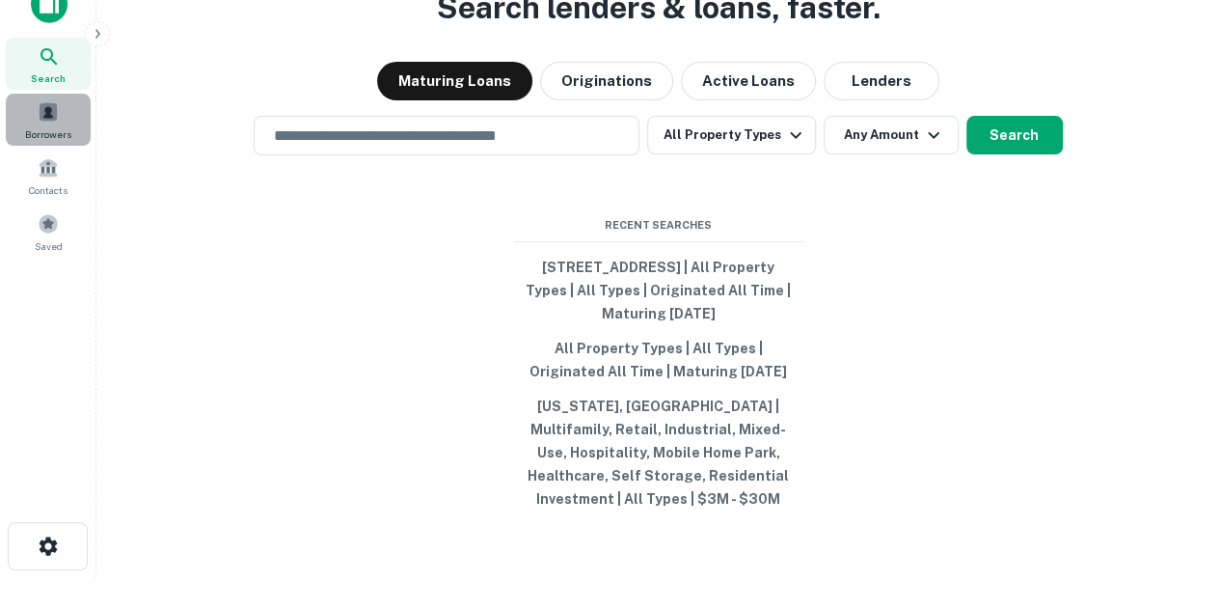 The height and width of the screenshot is (609, 1220). I want to click on span: Borrowers, so click(48, 134).